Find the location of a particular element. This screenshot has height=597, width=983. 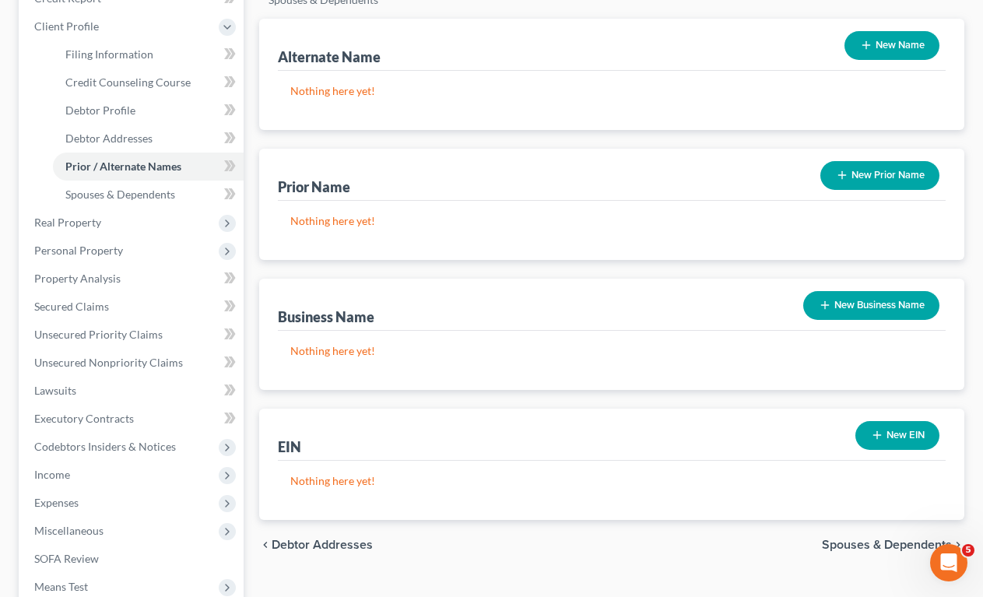

span: Personal Property is located at coordinates (79, 250).